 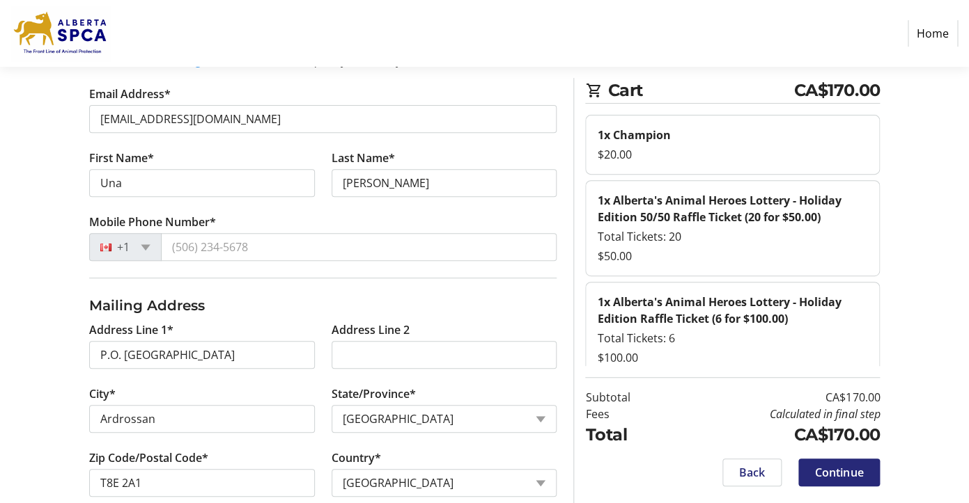 What do you see at coordinates (837, 91) in the screenshot?
I see `span: CA$170.00` at bounding box center [837, 91].